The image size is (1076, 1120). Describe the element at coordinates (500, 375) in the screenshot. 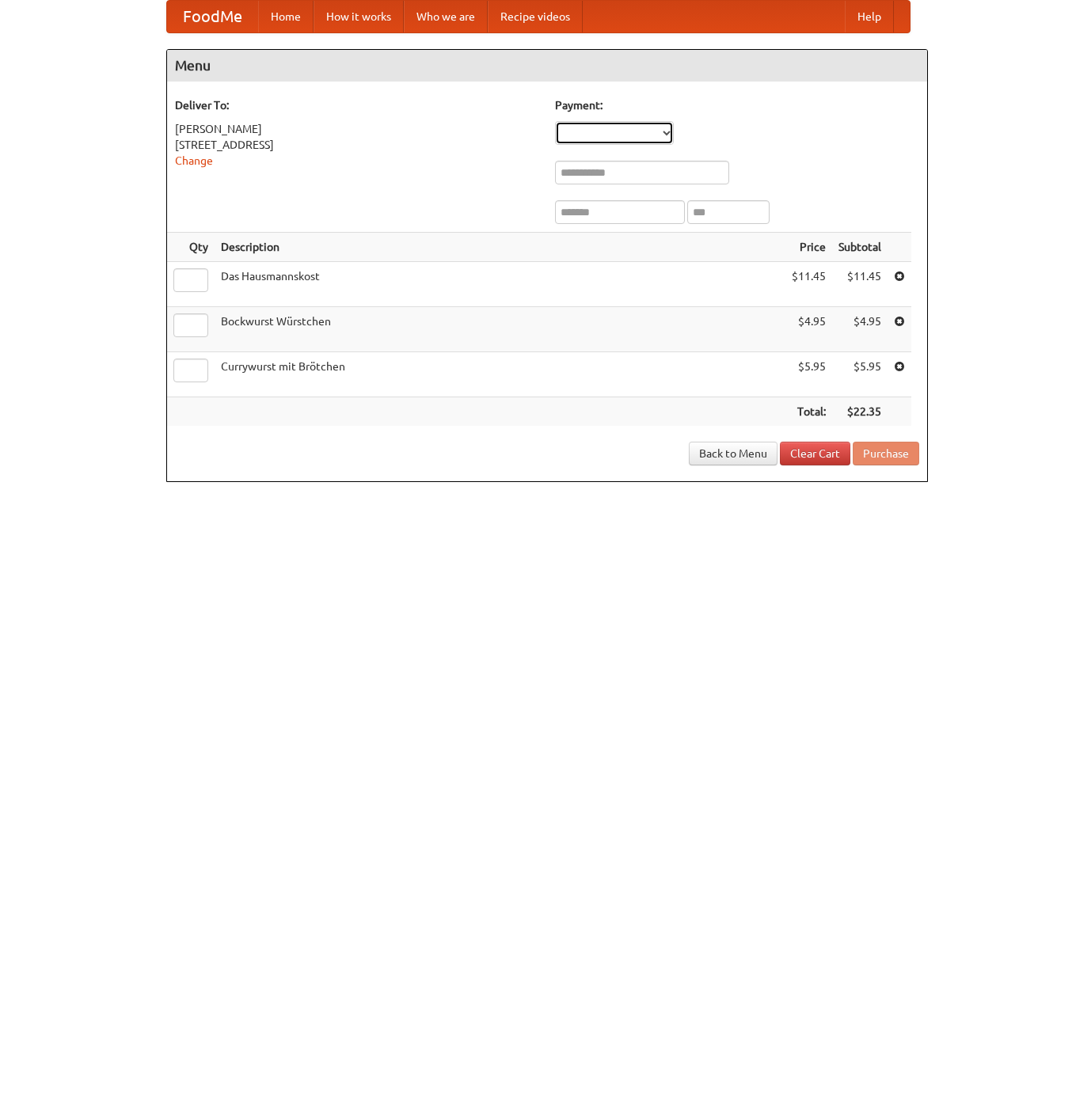

I see `td: Currywurst mit Brötchen` at that location.